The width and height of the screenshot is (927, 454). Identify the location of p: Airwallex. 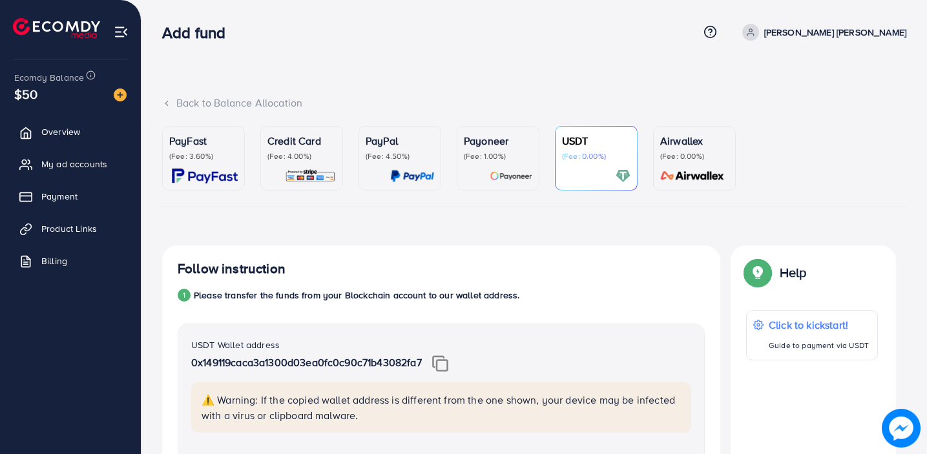
(694, 141).